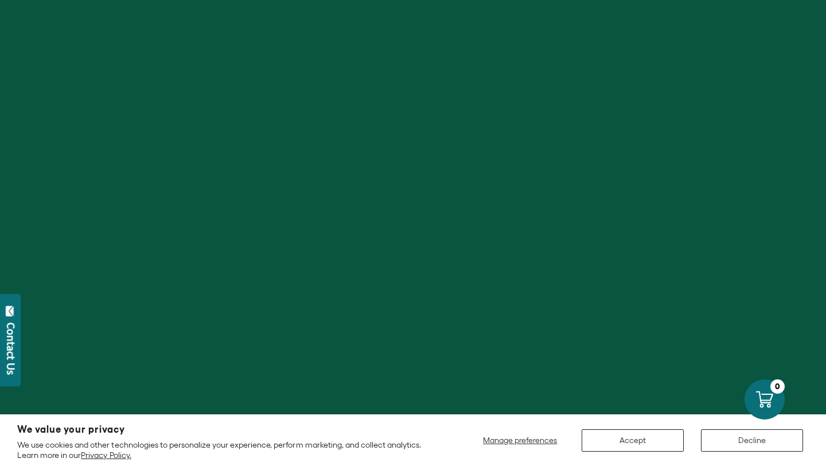 This screenshot has height=466, width=826. I want to click on span: Manage preferences, so click(519, 440).